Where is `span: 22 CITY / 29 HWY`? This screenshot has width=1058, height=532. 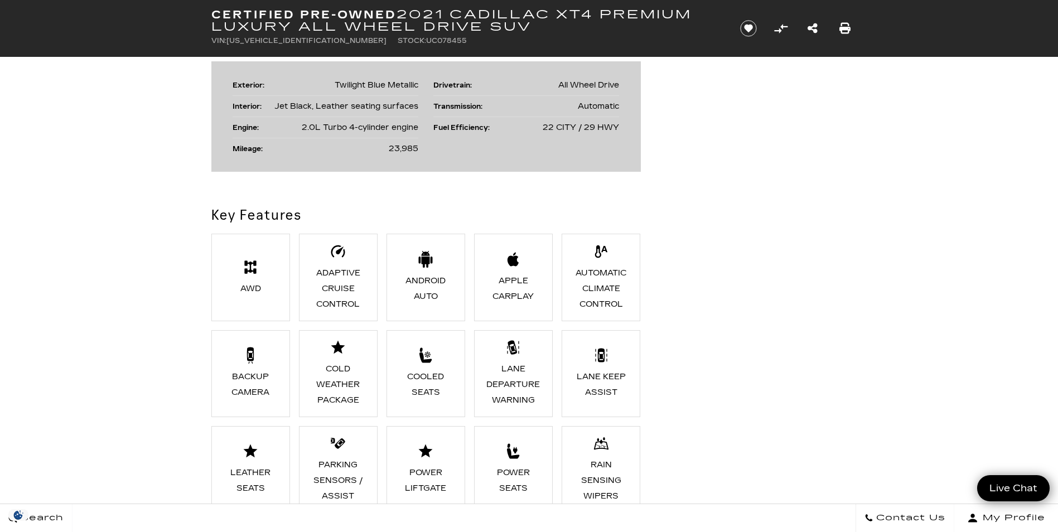
span: 22 CITY / 29 HWY is located at coordinates (580, 127).